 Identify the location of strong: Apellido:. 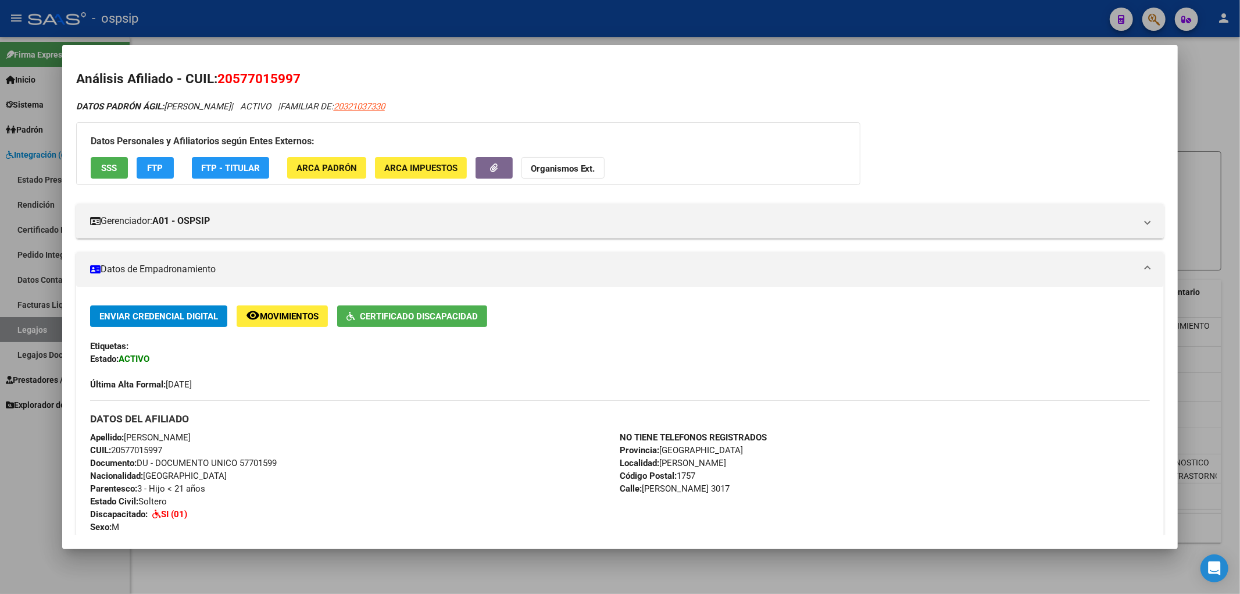
(107, 437).